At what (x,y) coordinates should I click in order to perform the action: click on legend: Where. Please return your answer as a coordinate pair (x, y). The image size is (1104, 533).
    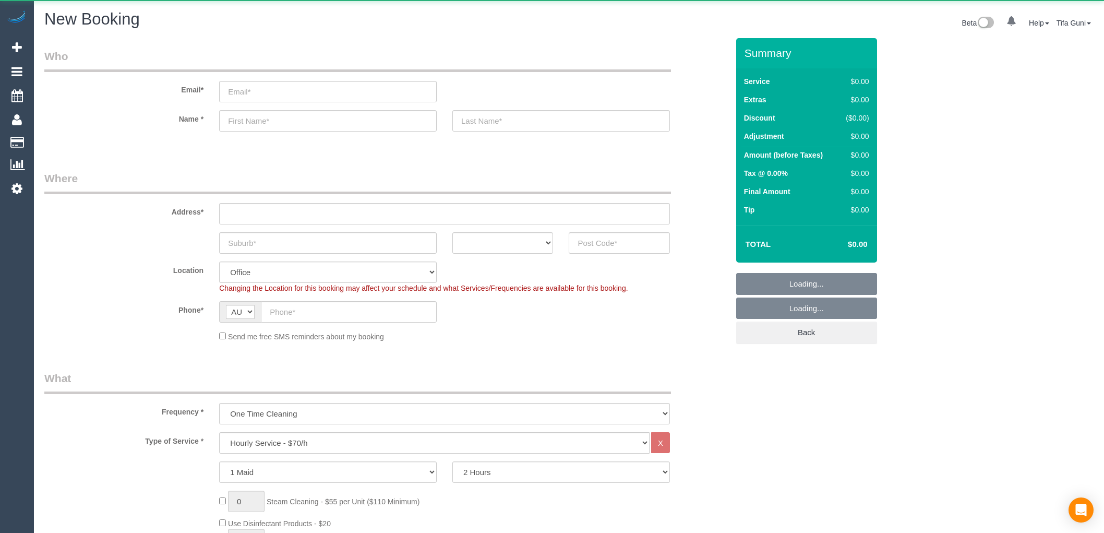
    Looking at the image, I should click on (358, 182).